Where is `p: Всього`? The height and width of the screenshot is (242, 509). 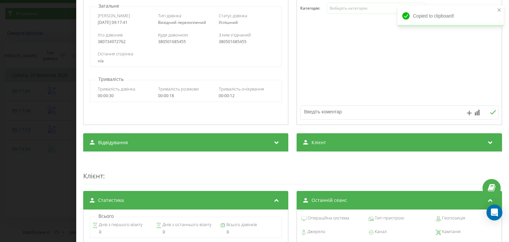 p: Всього is located at coordinates (106, 216).